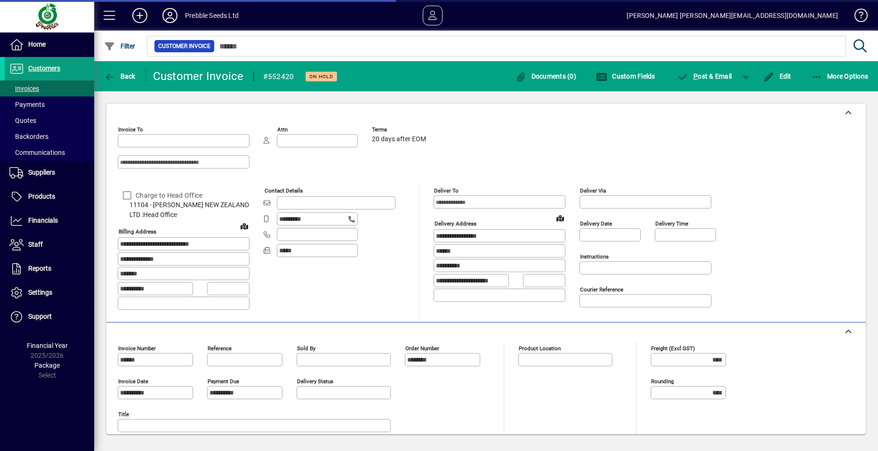 This screenshot has width=878, height=451. I want to click on span: Financials, so click(43, 220).